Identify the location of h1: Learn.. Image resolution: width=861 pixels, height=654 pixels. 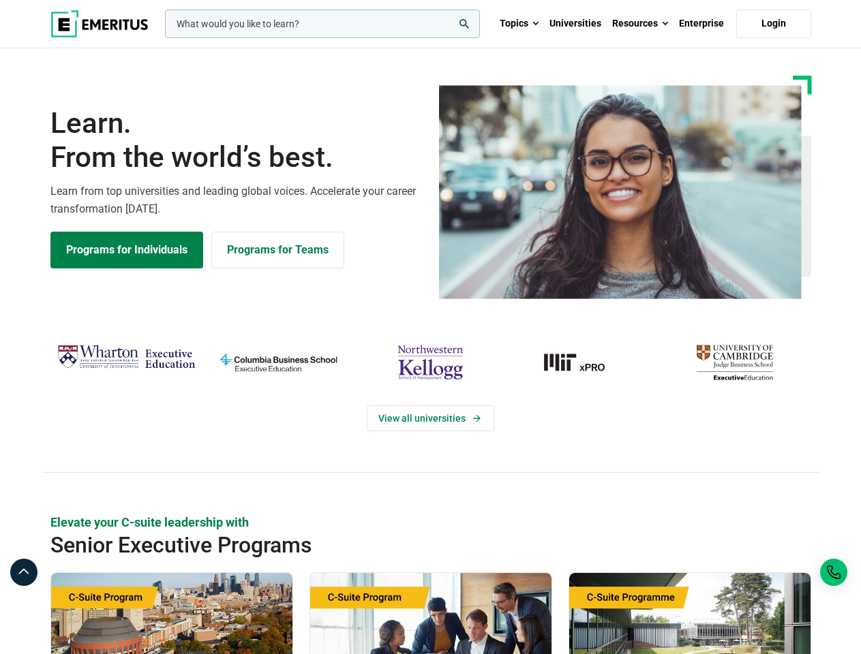
(237, 140).